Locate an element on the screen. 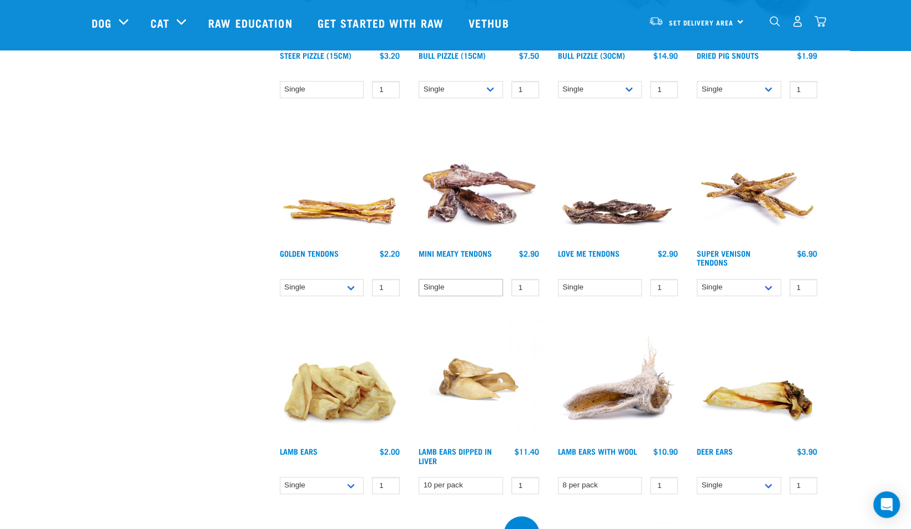  img: A Deer Ear Treat For Pets is located at coordinates (756, 379).